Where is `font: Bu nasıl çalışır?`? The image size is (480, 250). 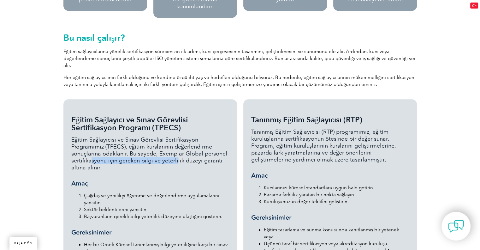
font: Bu nasıl çalışır? is located at coordinates (94, 38).